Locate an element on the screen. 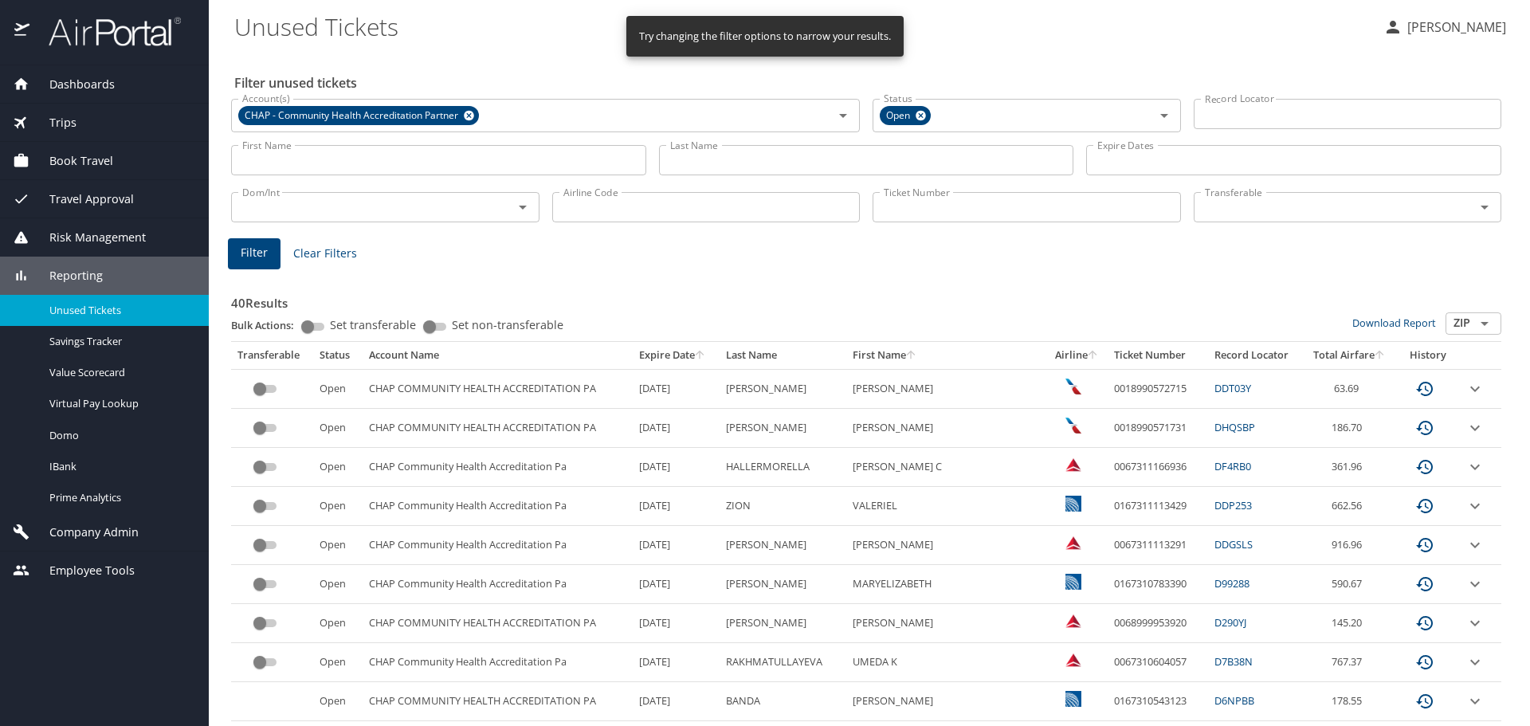 The image size is (1530, 726). button: Filter is located at coordinates (254, 253).